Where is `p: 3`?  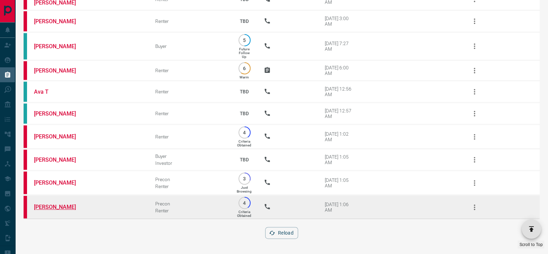 p: 3 is located at coordinates (244, 178).